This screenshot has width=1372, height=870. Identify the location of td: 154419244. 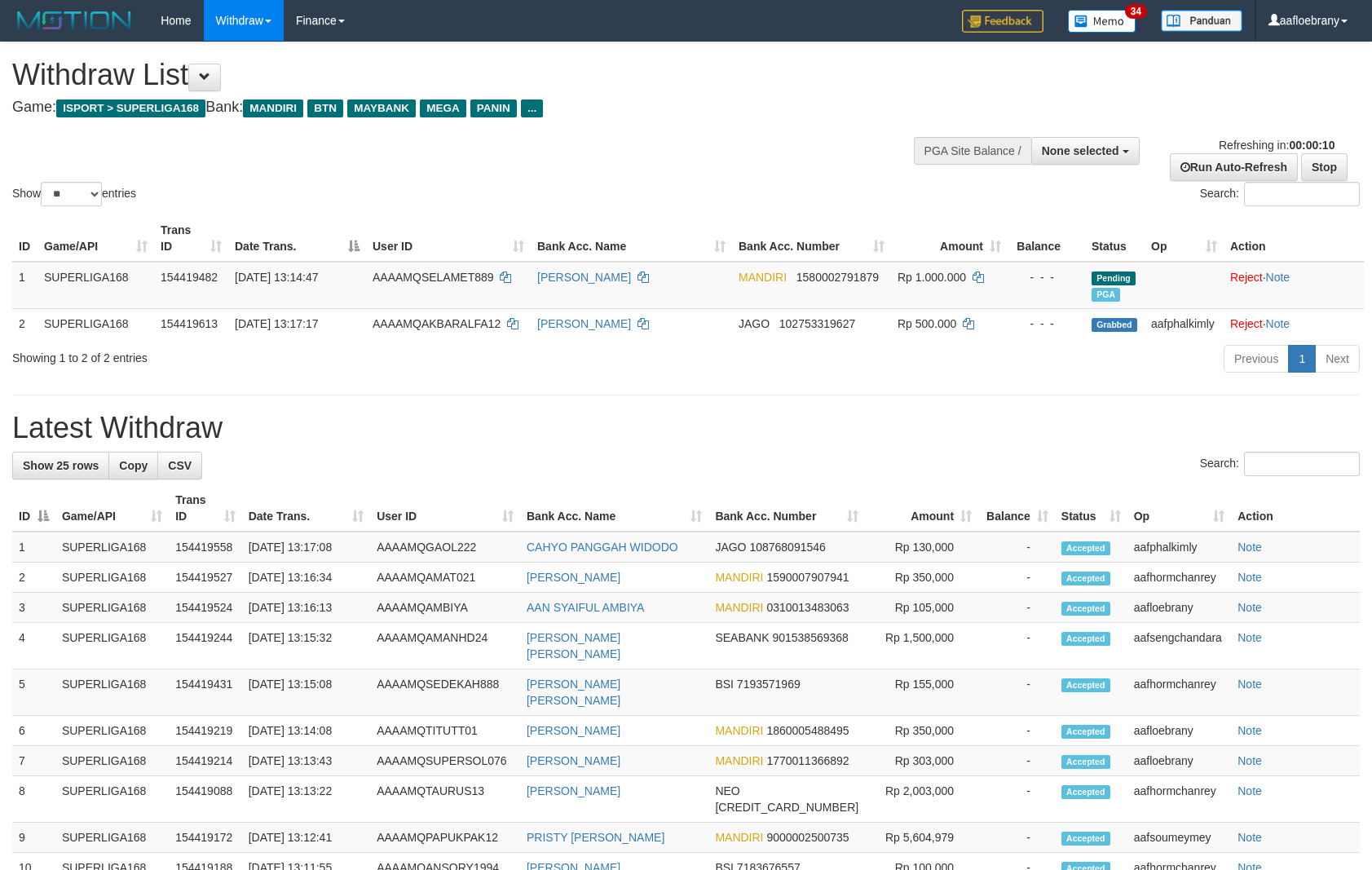
(206, 646).